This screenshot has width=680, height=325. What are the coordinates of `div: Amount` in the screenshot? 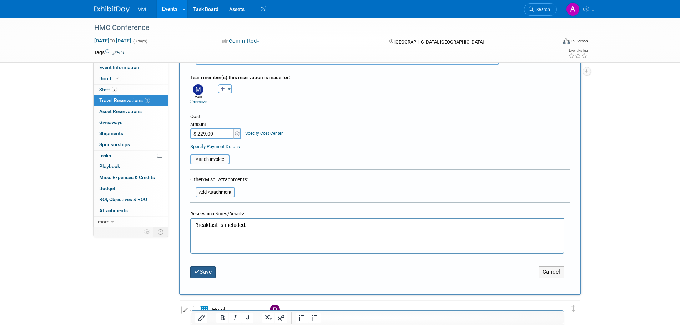 It's located at (216, 125).